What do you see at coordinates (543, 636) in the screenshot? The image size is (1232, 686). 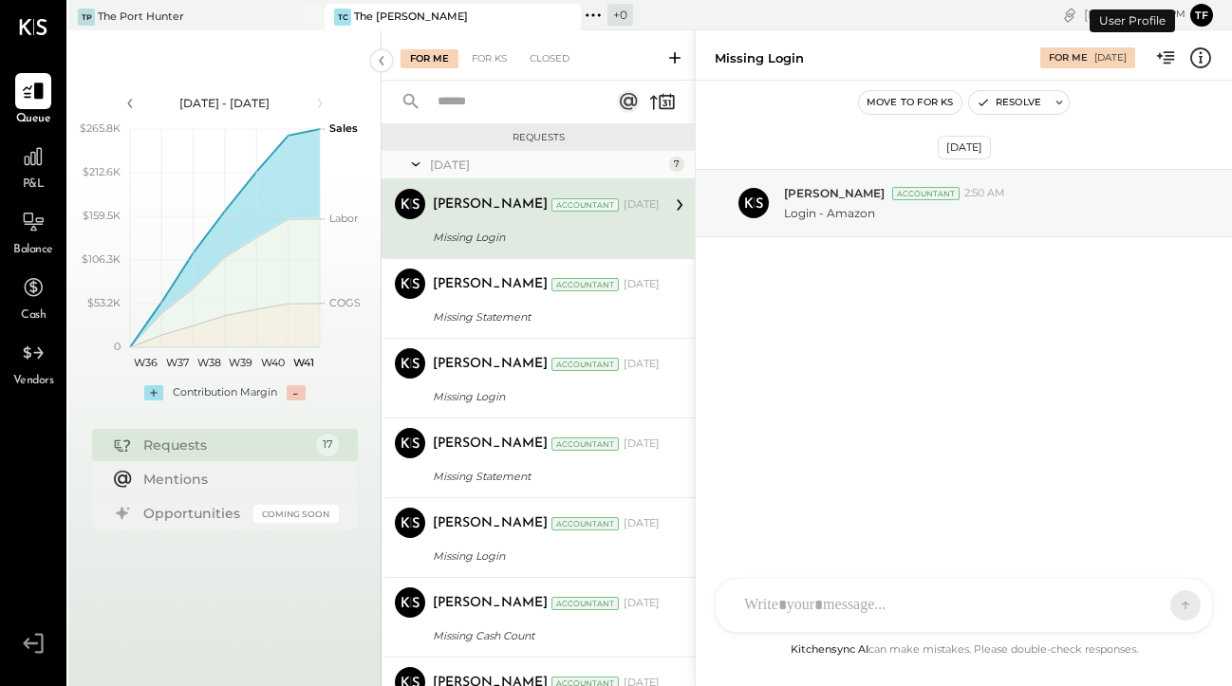 I see `div: Missing Cash Count` at bounding box center [543, 636].